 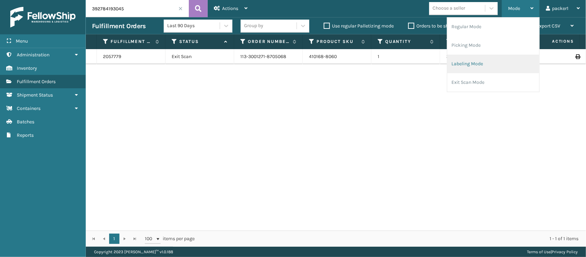 What do you see at coordinates (43, 17) in the screenshot?
I see `img: logo` at bounding box center [43, 17].